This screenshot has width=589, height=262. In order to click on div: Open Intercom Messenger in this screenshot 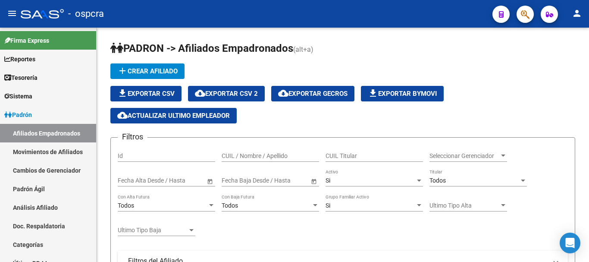, I will do `click(570, 243)`.